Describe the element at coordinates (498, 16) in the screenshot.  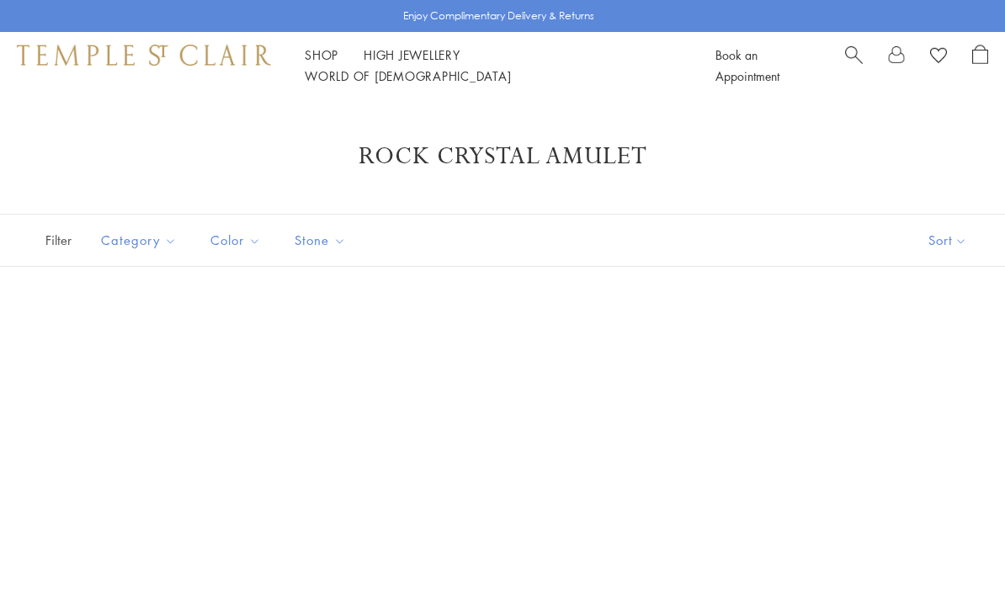
I see `p: Enjoy Complimentary Delivery & Returns` at that location.